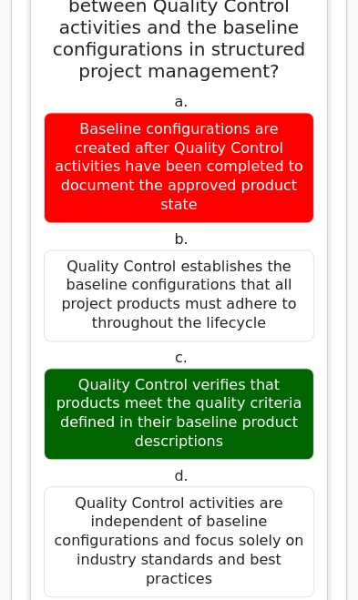 This screenshot has width=358, height=600. Describe the element at coordinates (180, 239) in the screenshot. I see `span: b.` at that location.